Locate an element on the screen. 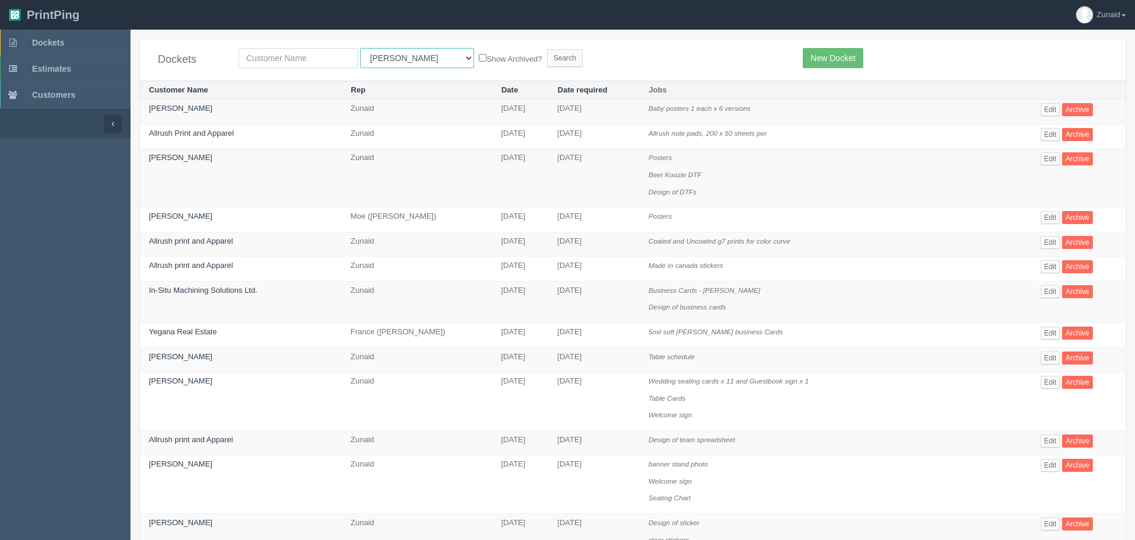 Image resolution: width=1135 pixels, height=540 pixels. i: Table schedule is located at coordinates (671, 356).